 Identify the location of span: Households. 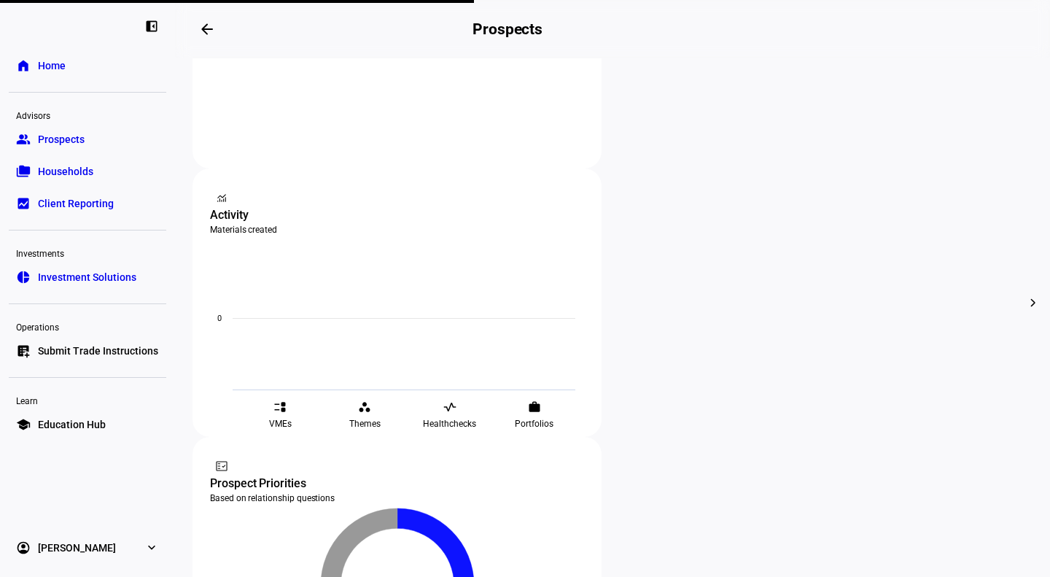
(66, 171).